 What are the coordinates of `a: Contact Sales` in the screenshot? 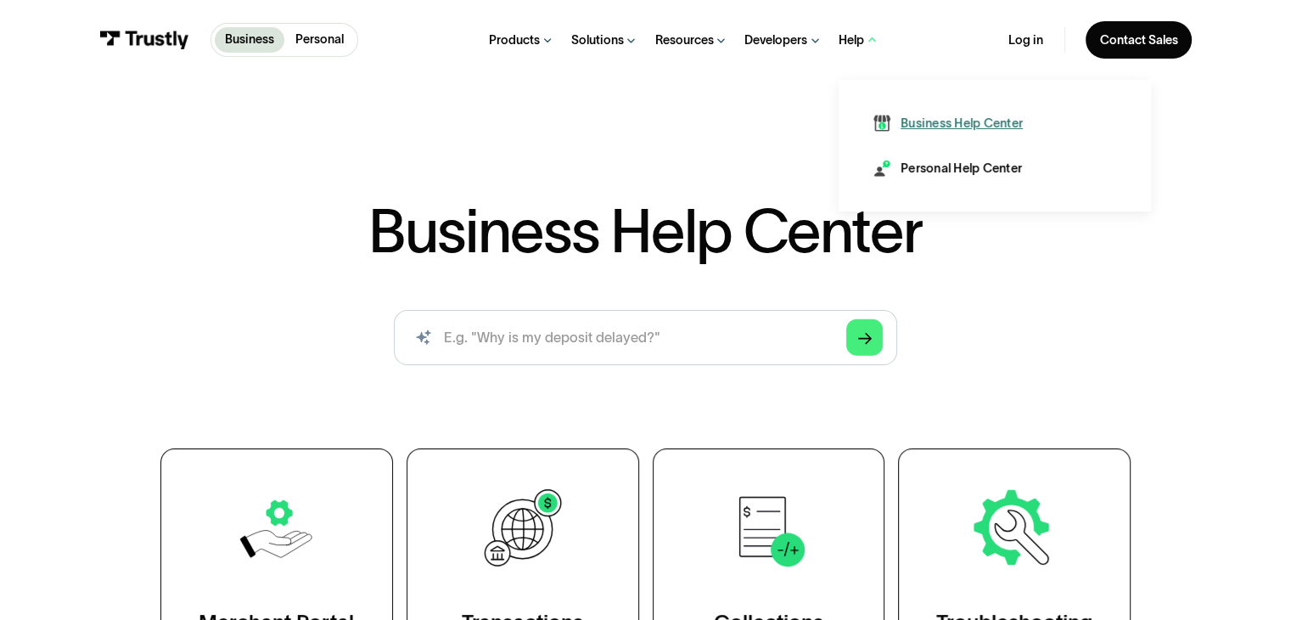 It's located at (1138, 39).